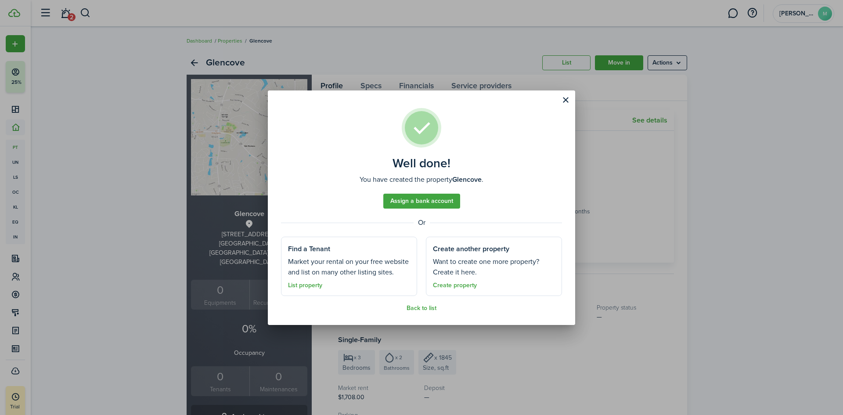 The height and width of the screenshot is (415, 843). Describe the element at coordinates (421, 201) in the screenshot. I see `a: Assign a bank account` at that location.